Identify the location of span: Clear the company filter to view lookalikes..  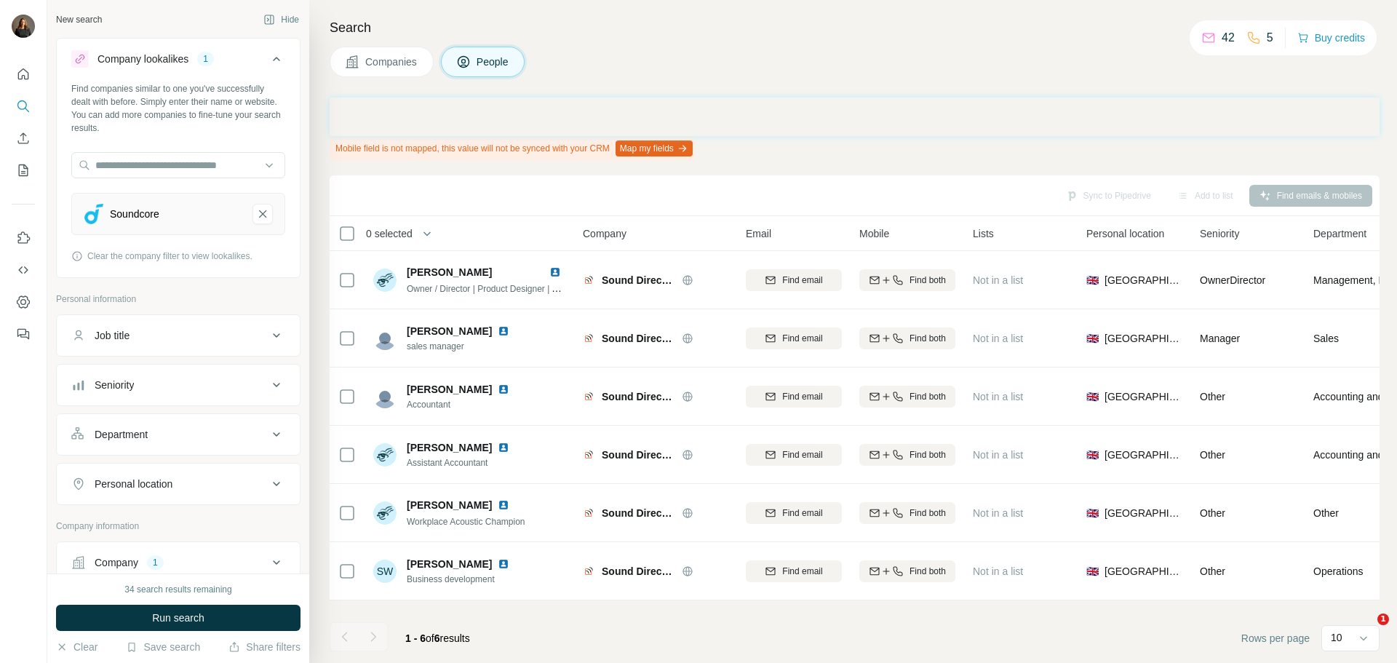
(170, 256).